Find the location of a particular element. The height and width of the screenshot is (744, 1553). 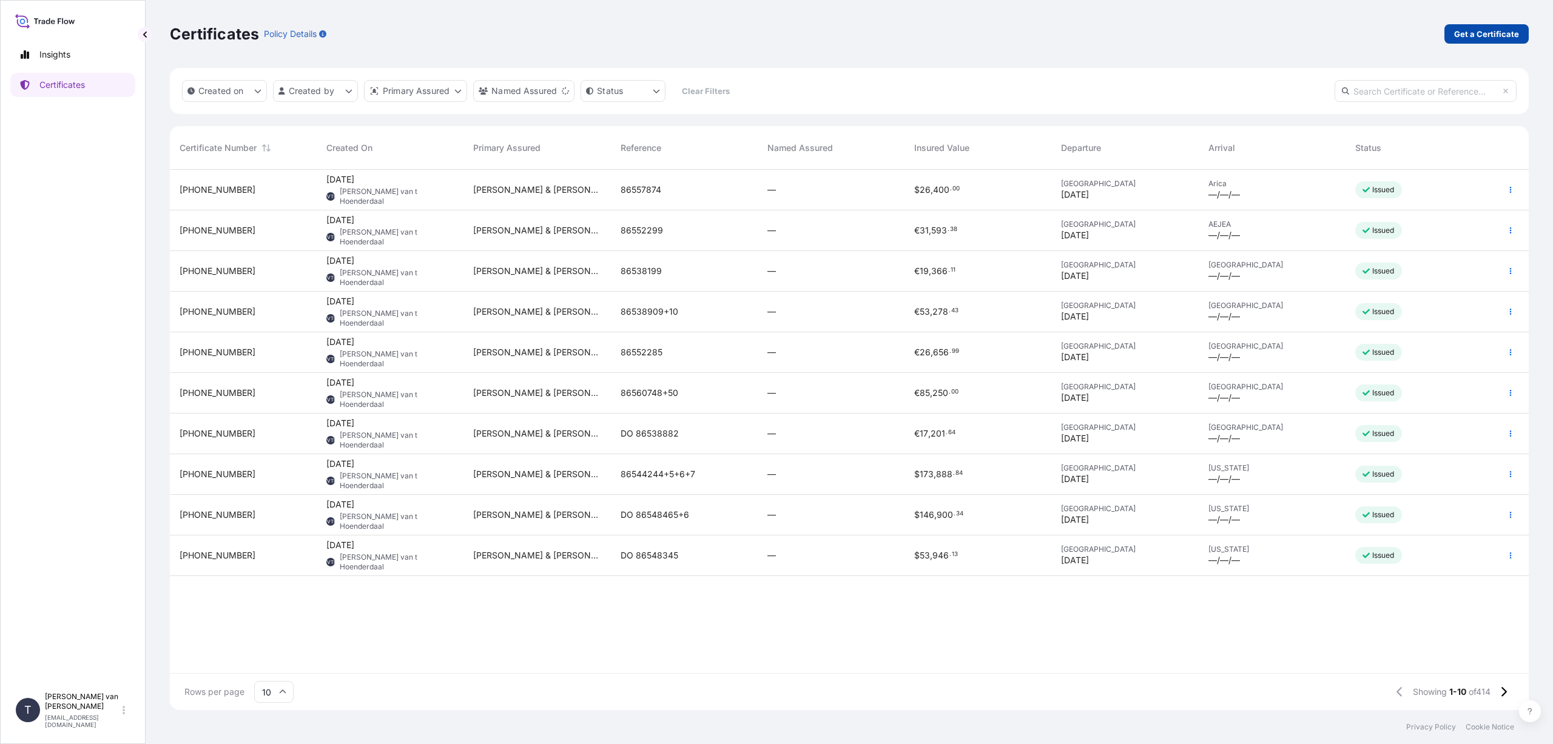

span: T is located at coordinates (28, 710).